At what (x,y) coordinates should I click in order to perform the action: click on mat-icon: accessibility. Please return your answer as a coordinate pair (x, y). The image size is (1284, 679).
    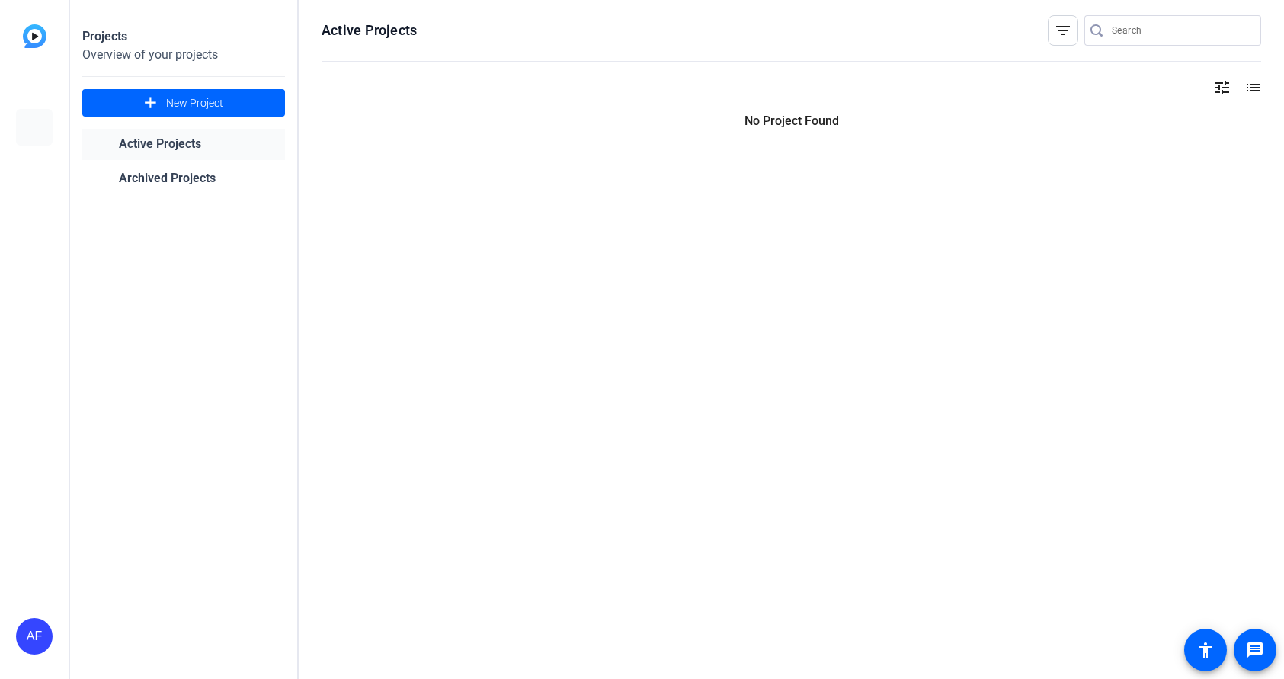
    Looking at the image, I should click on (1206, 650).